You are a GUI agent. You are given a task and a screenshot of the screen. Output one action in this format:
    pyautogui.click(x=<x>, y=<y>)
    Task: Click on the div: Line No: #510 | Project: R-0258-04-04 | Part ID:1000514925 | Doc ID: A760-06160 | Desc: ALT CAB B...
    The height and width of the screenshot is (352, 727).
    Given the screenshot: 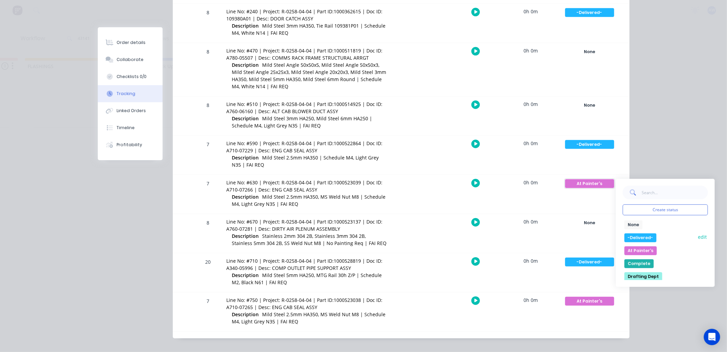 What is the action you would take?
    pyautogui.click(x=307, y=108)
    